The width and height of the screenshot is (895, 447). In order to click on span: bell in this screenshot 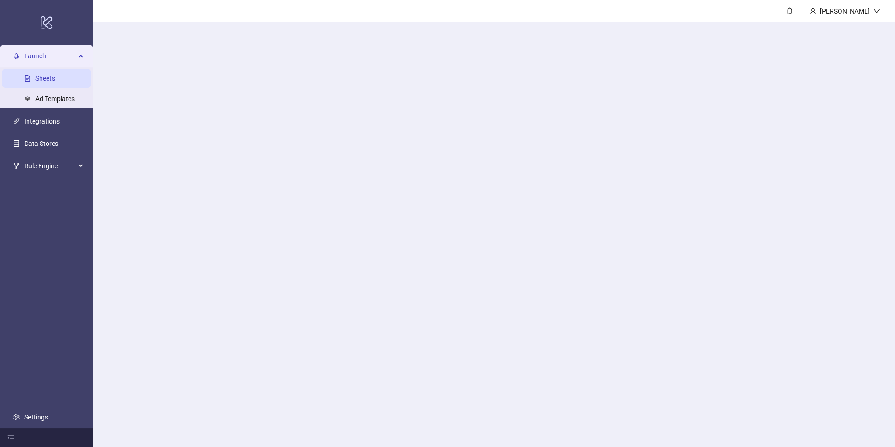, I will do `click(790, 11)`.